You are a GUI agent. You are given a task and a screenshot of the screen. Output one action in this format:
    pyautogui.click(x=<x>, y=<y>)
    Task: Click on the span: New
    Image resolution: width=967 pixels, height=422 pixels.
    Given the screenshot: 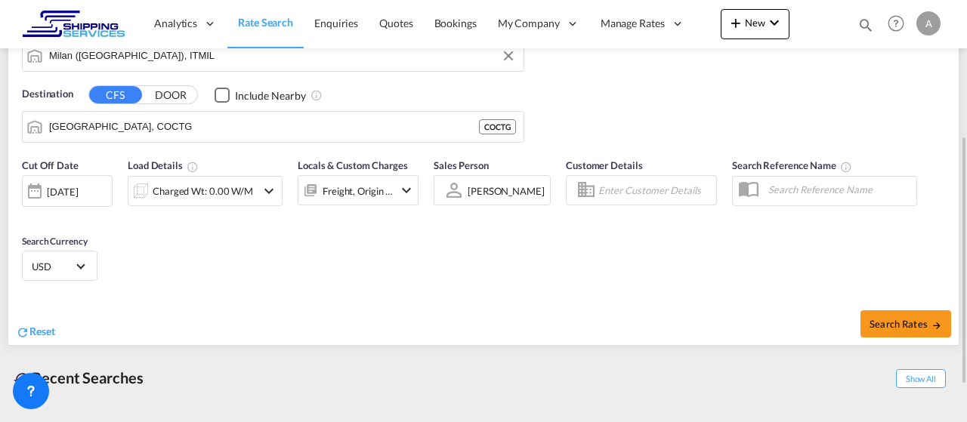 What is the action you would take?
    pyautogui.click(x=755, y=23)
    